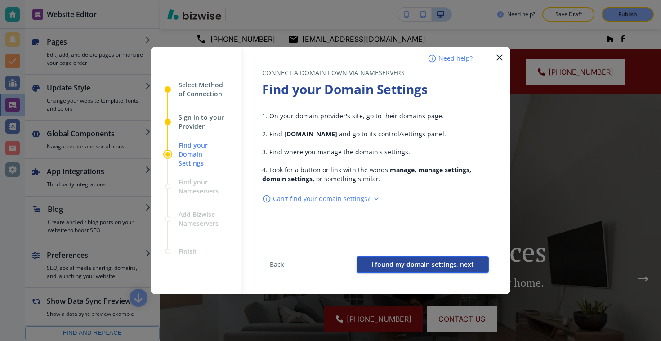 This screenshot has width=661, height=341. I want to click on span: Need help?, so click(456, 58).